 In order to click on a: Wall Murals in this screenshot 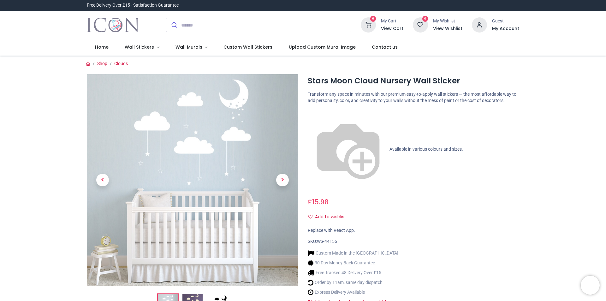, I will do `click(191, 47)`.